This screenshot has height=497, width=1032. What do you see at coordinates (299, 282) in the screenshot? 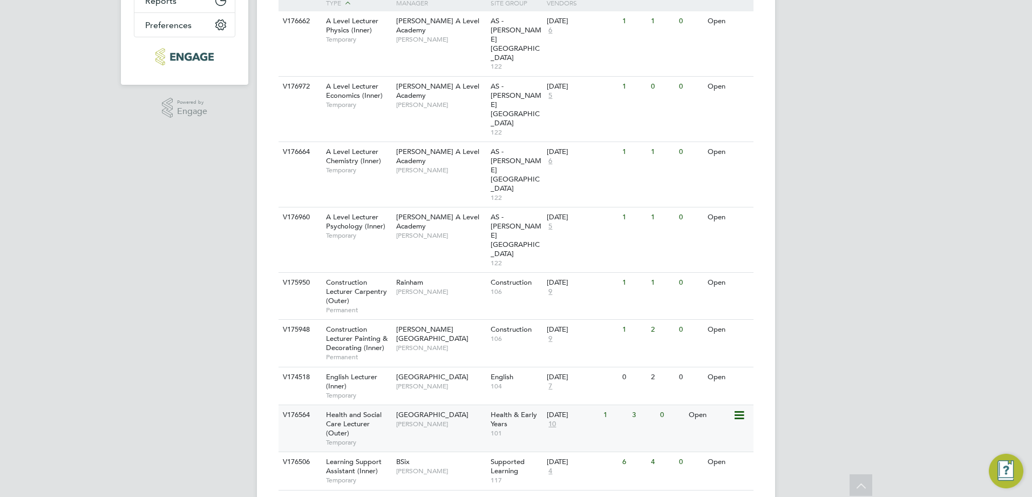
I see `div: V175950` at bounding box center [299, 282].